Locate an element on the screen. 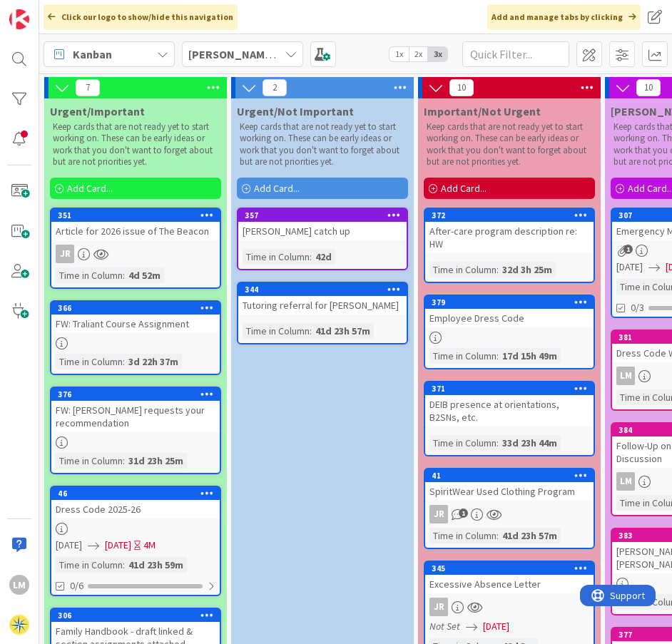 Image resolution: width=672 pixels, height=644 pixels. div: 306 is located at coordinates (138, 616).